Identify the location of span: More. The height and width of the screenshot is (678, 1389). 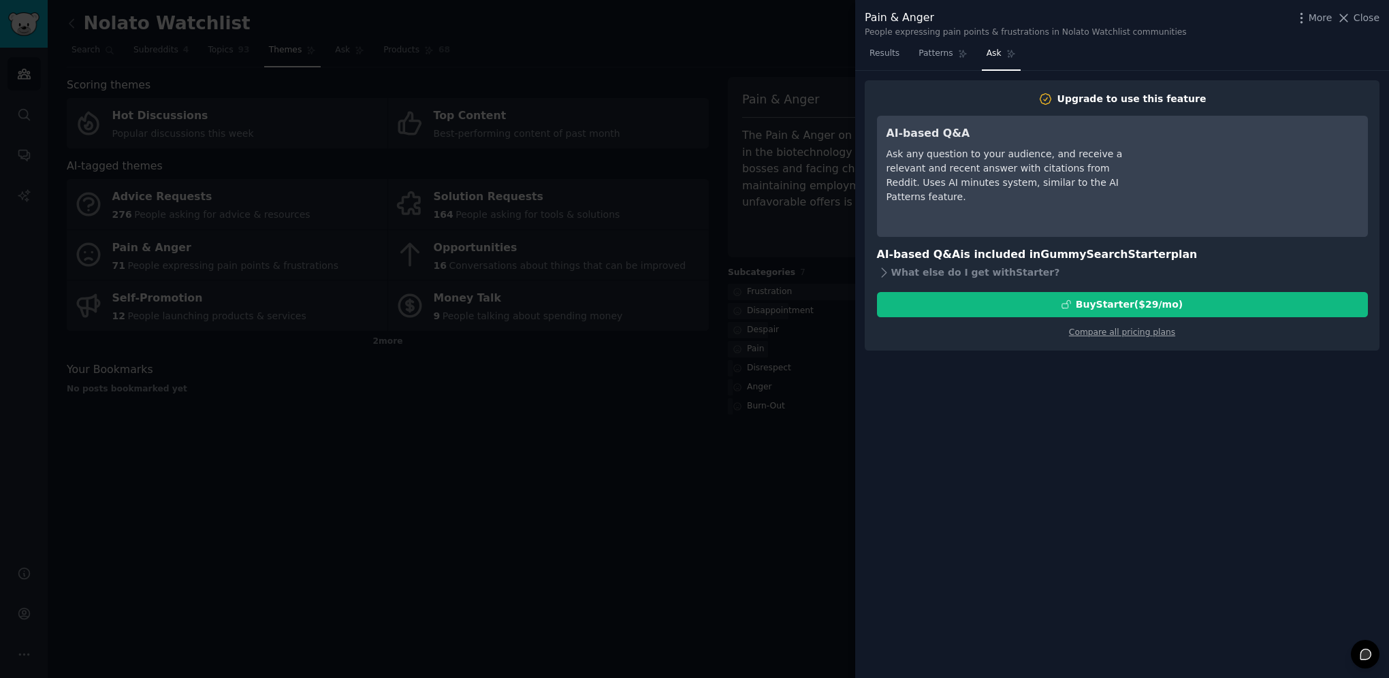
(1320, 18).